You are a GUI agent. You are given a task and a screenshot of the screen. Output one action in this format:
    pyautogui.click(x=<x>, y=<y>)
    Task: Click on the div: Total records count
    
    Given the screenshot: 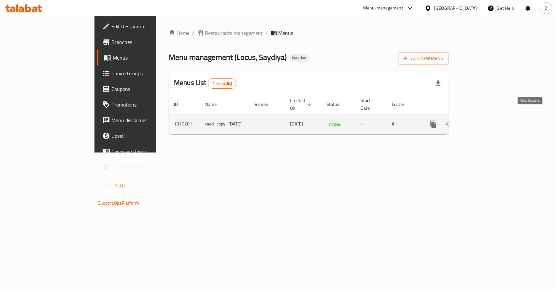 What is the action you would take?
    pyautogui.click(x=222, y=83)
    